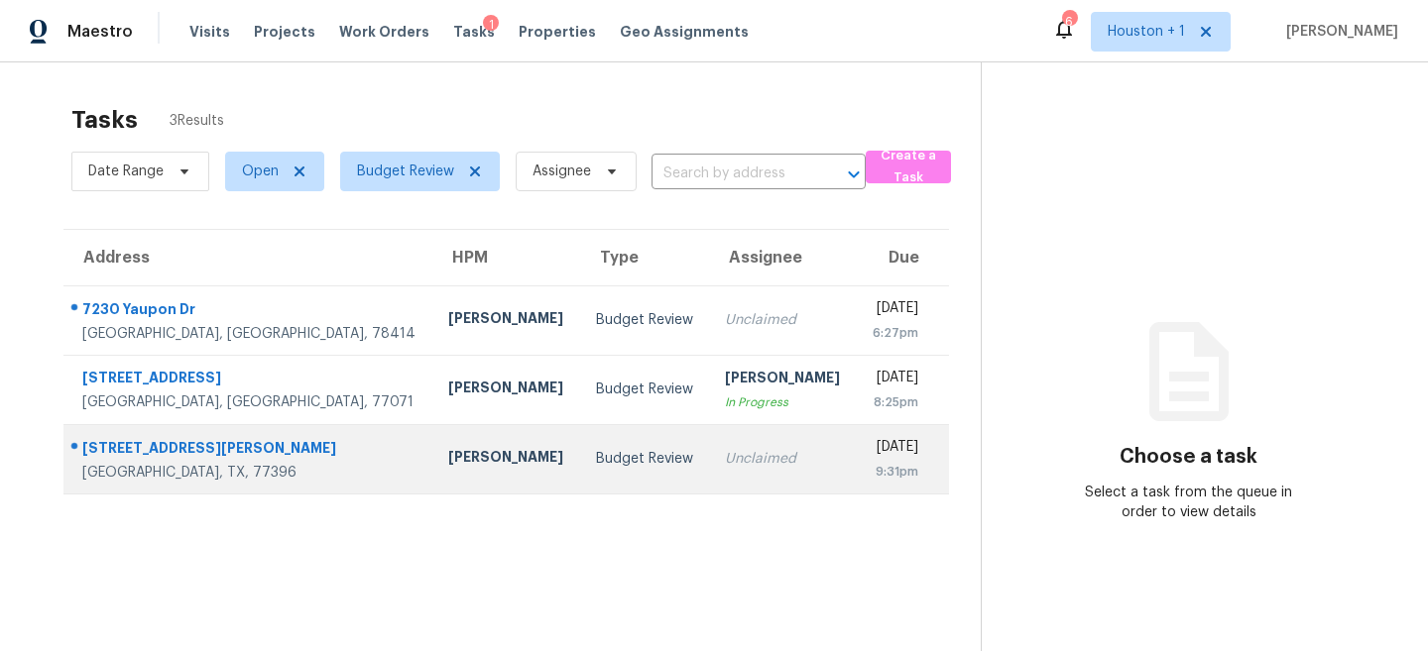 The width and height of the screenshot is (1428, 651). I want to click on h3: Choose a task, so click(1188, 457).